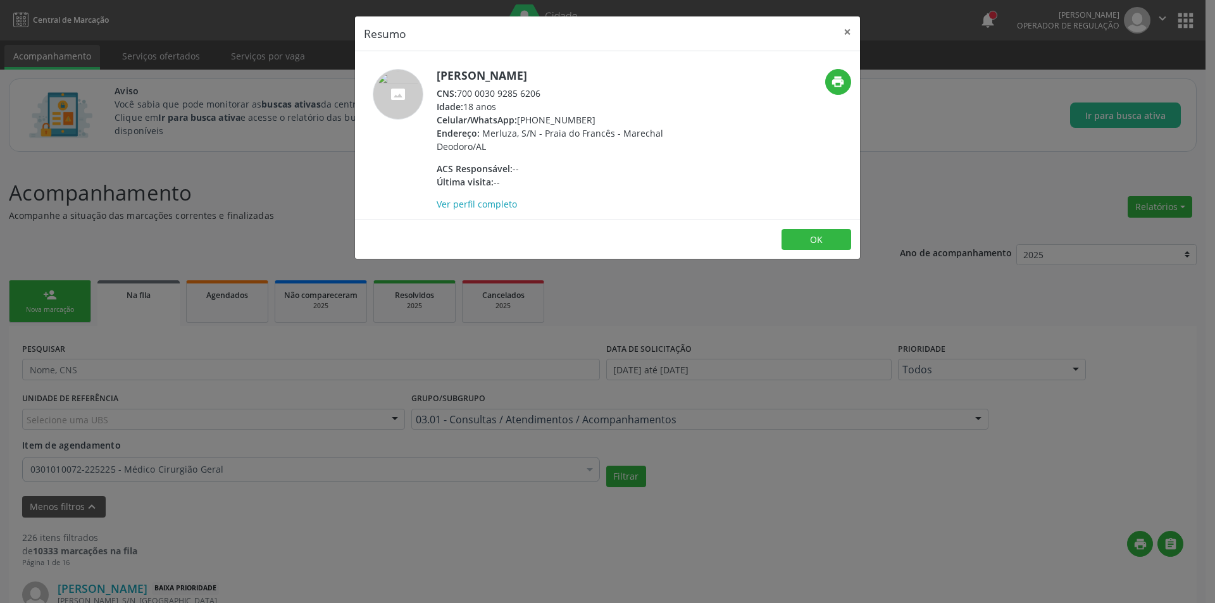 The image size is (1215, 603). Describe the element at coordinates (476, 204) in the screenshot. I see `a: Ver perfil completo` at that location.